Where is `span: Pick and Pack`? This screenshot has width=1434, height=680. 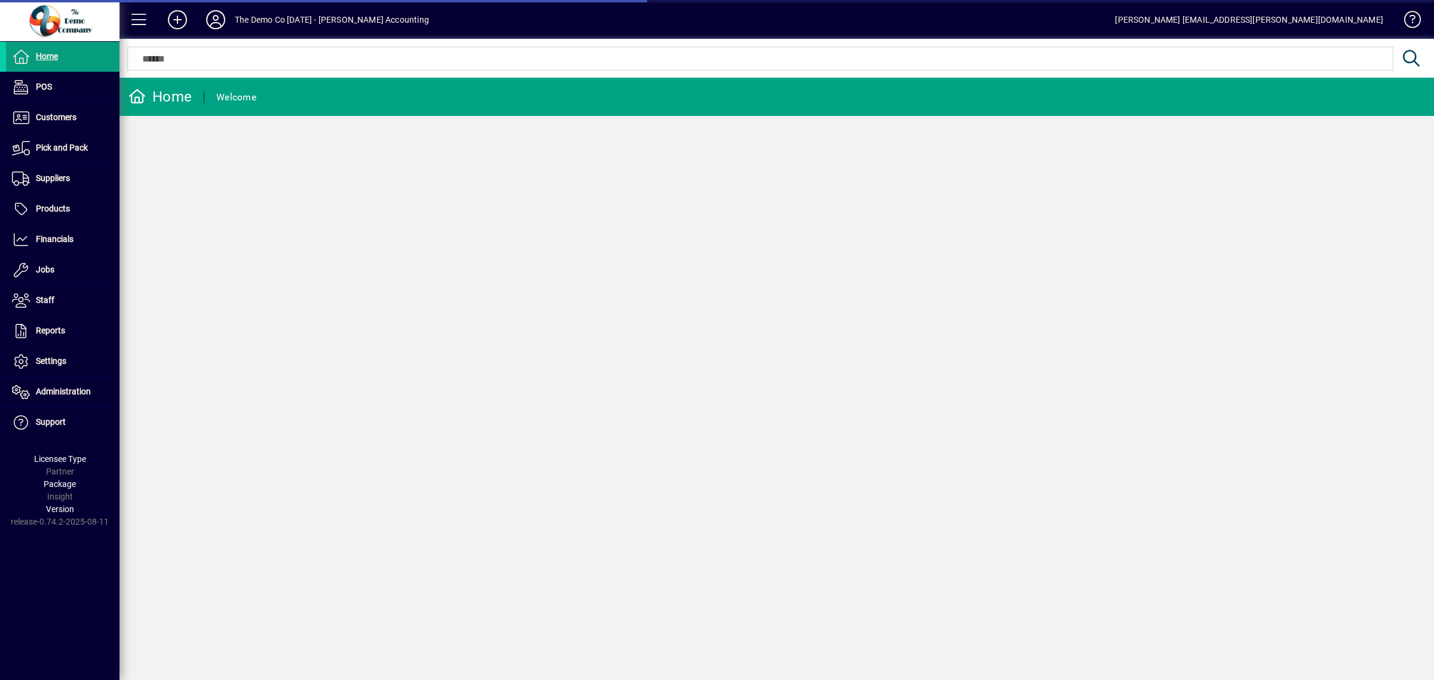 span: Pick and Pack is located at coordinates (62, 148).